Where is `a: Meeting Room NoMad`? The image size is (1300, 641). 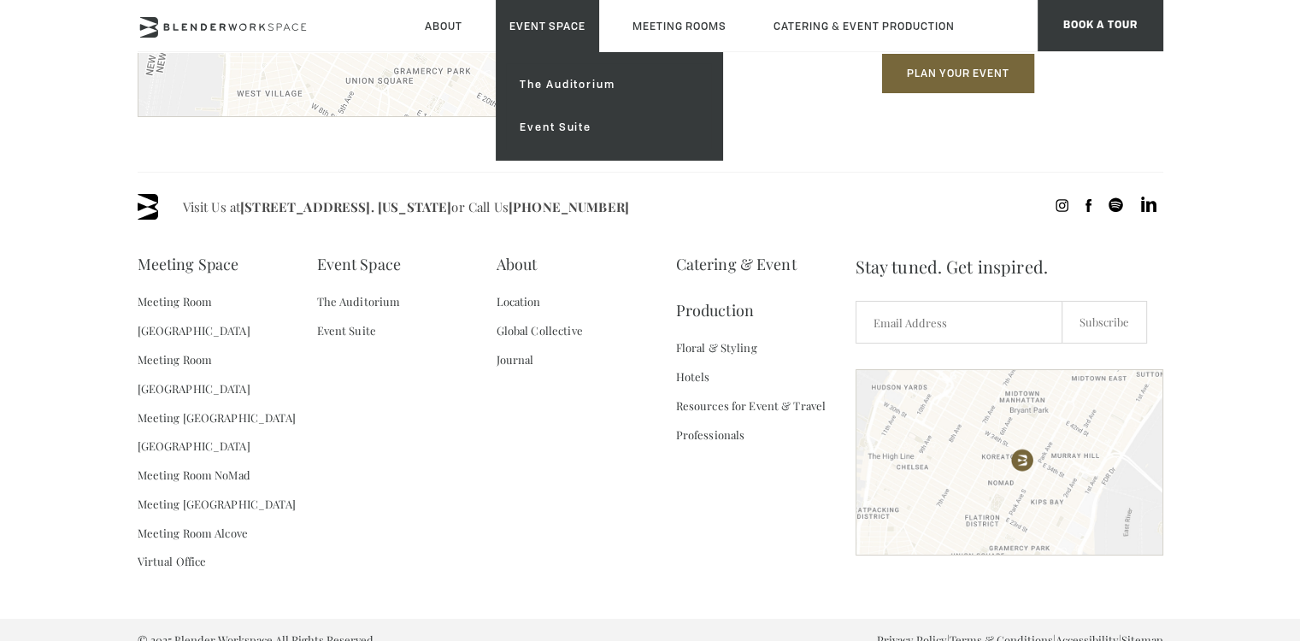 a: Meeting Room NoMad is located at coordinates (194, 475).